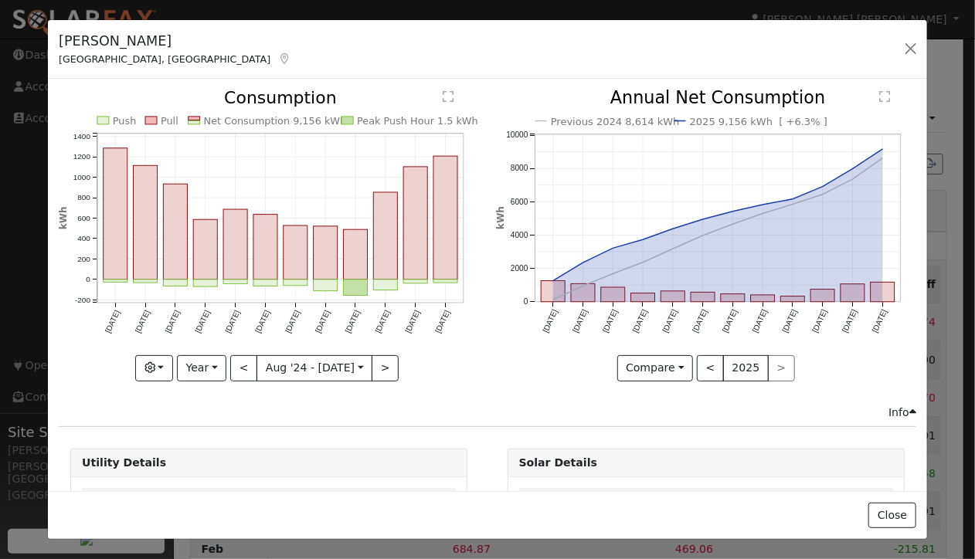  What do you see at coordinates (82, 157) in the screenshot?
I see `text: 1200` at bounding box center [82, 157].